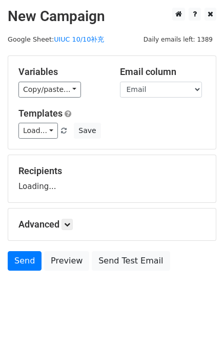  What do you see at coordinates (67, 261) in the screenshot?
I see `a: Preview` at bounding box center [67, 261].